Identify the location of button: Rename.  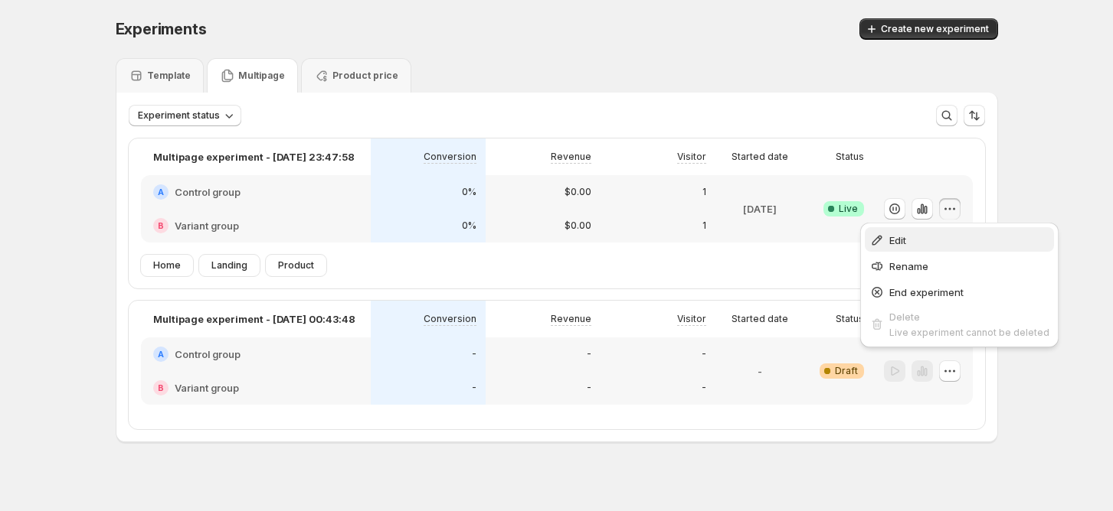
(959, 266).